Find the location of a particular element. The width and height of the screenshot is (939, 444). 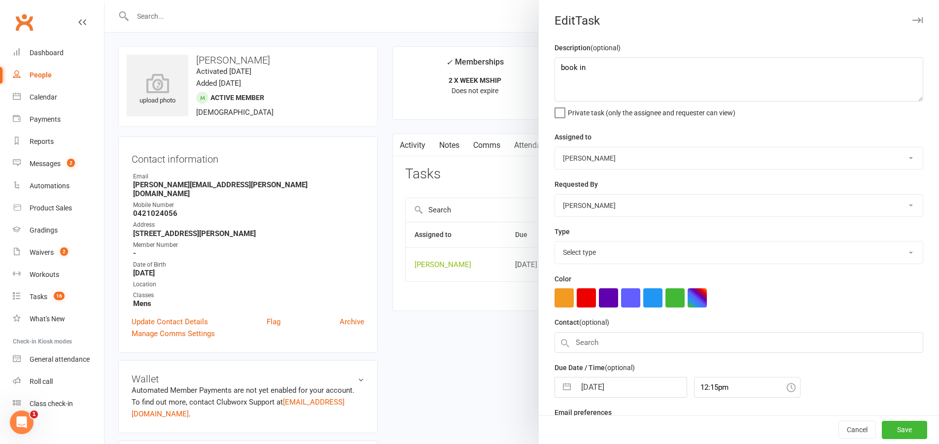

a: Clubworx is located at coordinates (24, 22).